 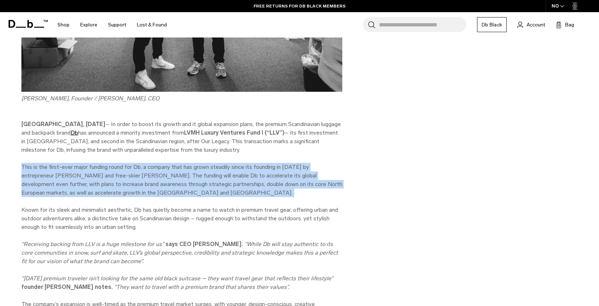 What do you see at coordinates (89, 25) in the screenshot?
I see `a: Explore` at bounding box center [89, 25].